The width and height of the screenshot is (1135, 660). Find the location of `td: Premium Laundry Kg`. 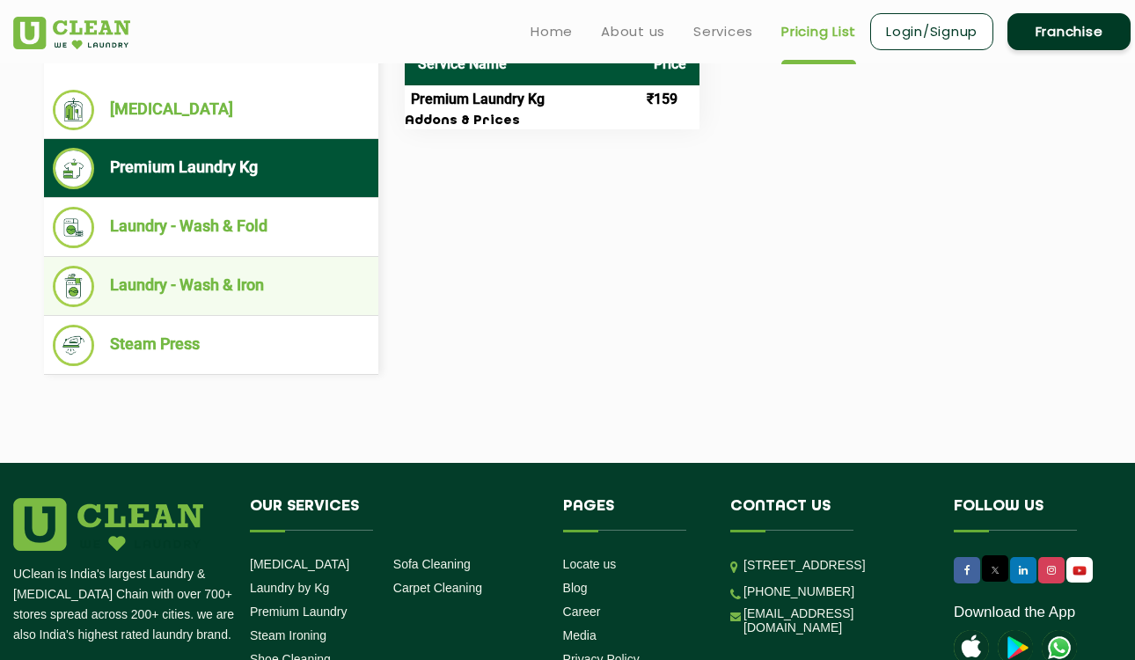

td: Premium Laundry Kg is located at coordinates (523, 99).